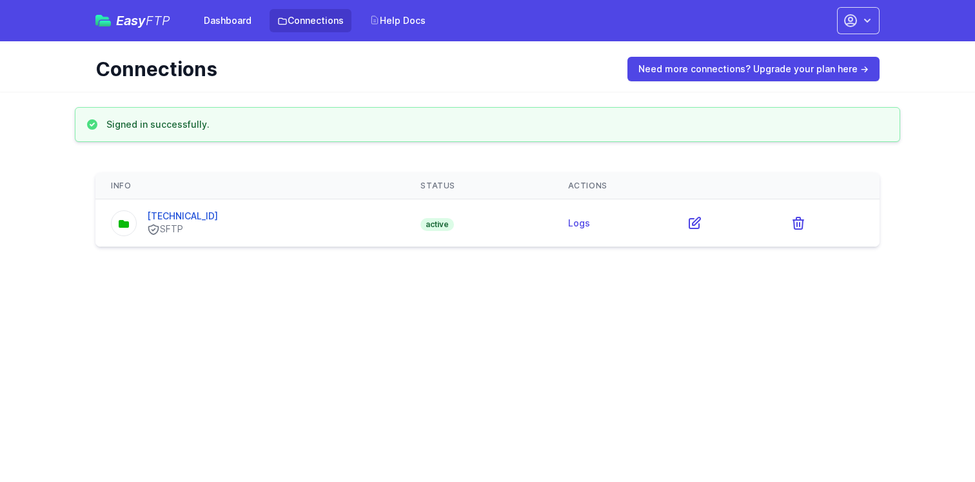  I want to click on h1: Connections, so click(352, 69).